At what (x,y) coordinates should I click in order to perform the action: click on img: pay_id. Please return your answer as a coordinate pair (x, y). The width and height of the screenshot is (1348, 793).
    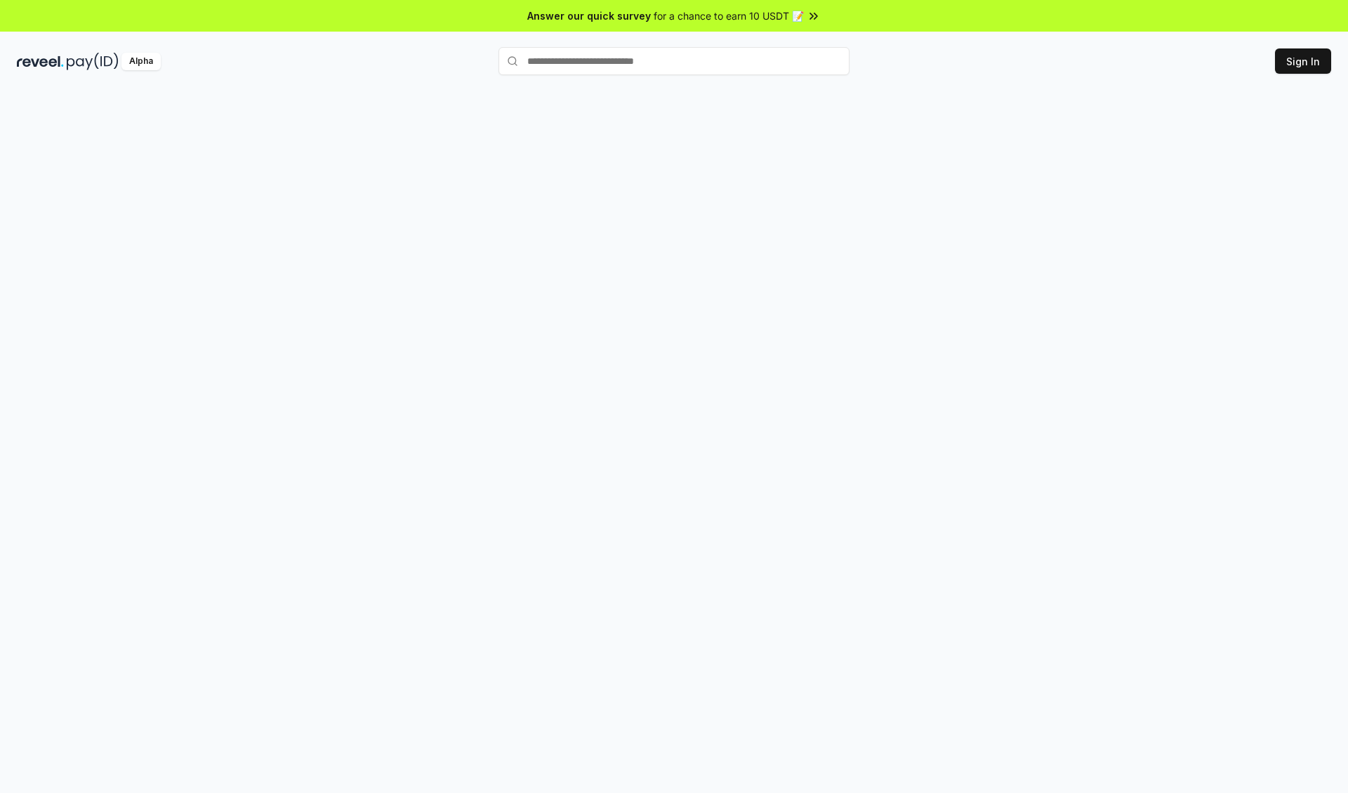
    Looking at the image, I should click on (93, 61).